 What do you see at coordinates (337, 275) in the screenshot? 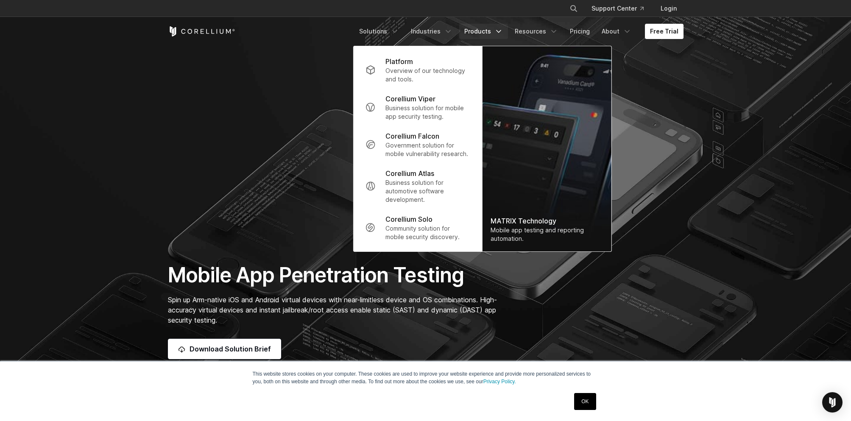
I see `h1: Mobile App Penetration Testing` at bounding box center [337, 275].